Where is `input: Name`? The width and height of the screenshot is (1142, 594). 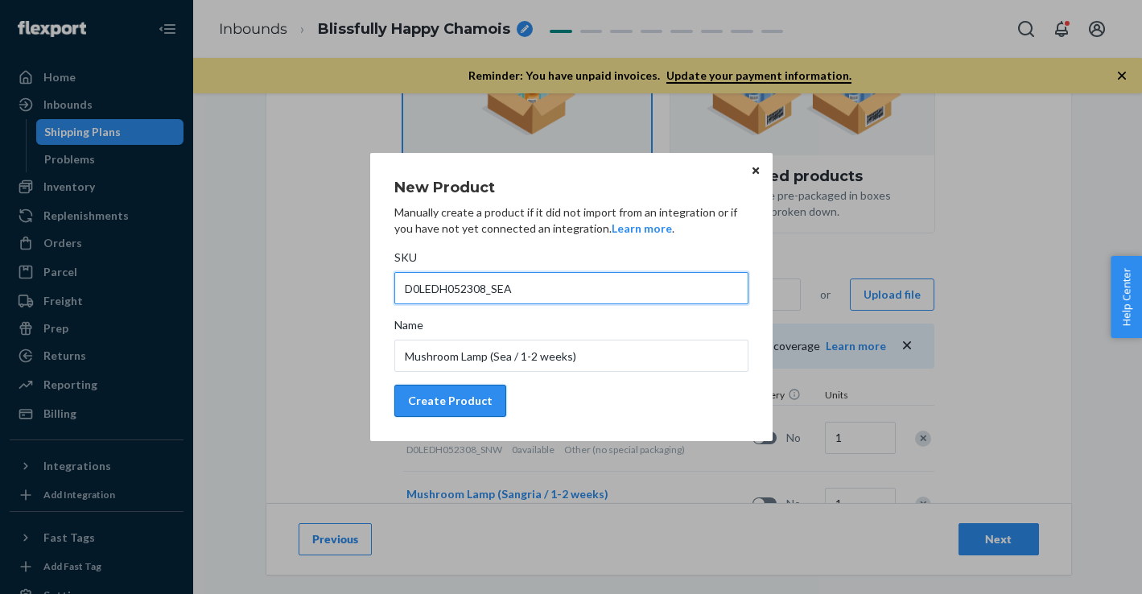
input: Name is located at coordinates (571, 356).